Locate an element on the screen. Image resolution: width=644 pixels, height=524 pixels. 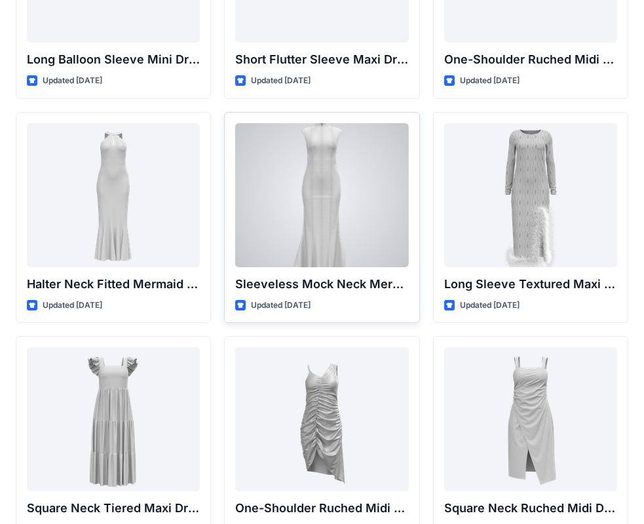
p: Square Neck Tiered Maxi Dress with Ruffle Sleeves is located at coordinates (113, 508).